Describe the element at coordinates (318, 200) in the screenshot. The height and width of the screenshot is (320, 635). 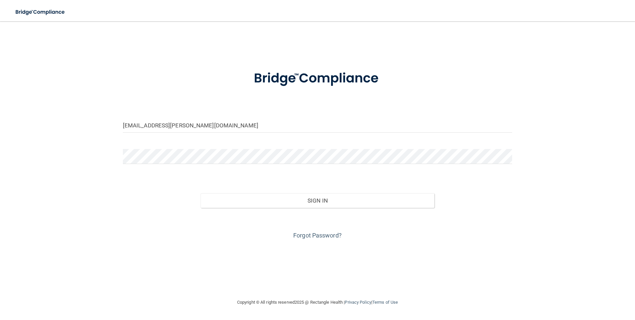
I see `button: Sign In` at that location.